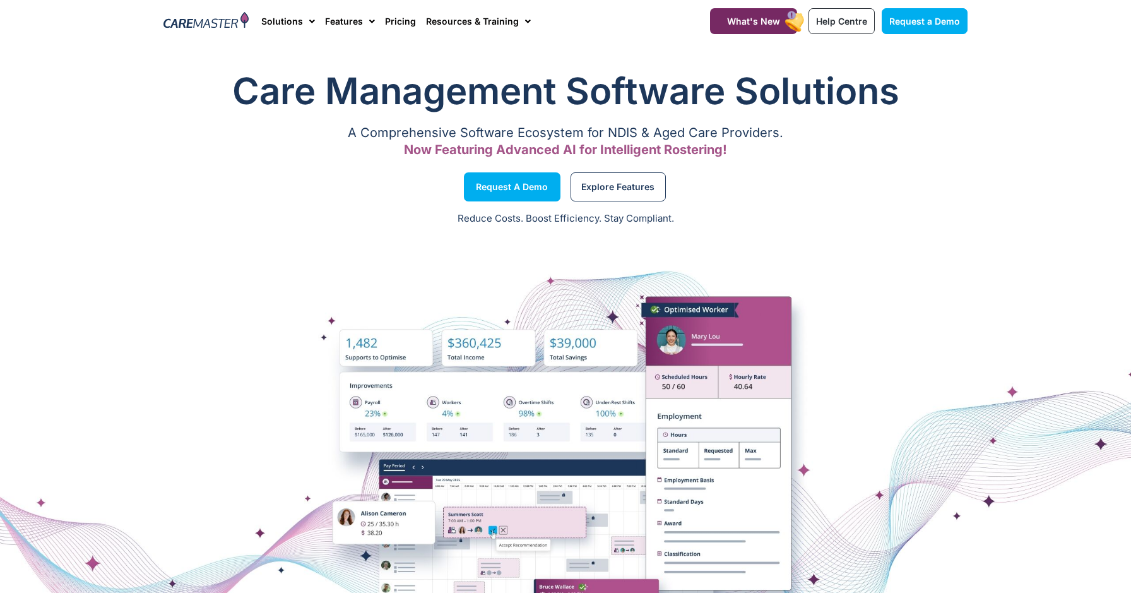 This screenshot has width=1131, height=593. What do you see at coordinates (753, 21) in the screenshot?
I see `a: What's New` at bounding box center [753, 21].